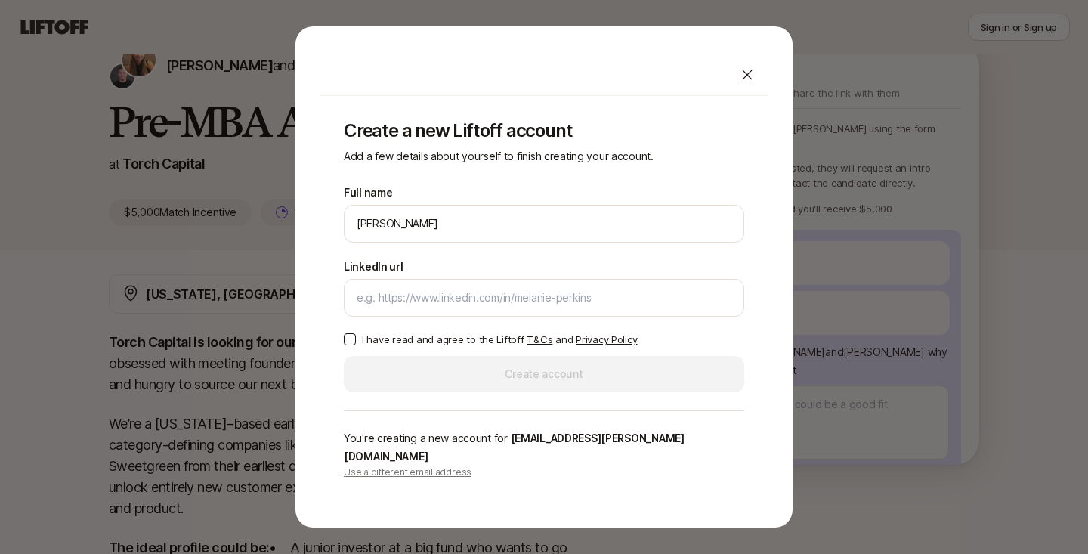 This screenshot has width=1088, height=554. I want to click on p: I have read and agree to the Liftoff and, so click(499, 339).